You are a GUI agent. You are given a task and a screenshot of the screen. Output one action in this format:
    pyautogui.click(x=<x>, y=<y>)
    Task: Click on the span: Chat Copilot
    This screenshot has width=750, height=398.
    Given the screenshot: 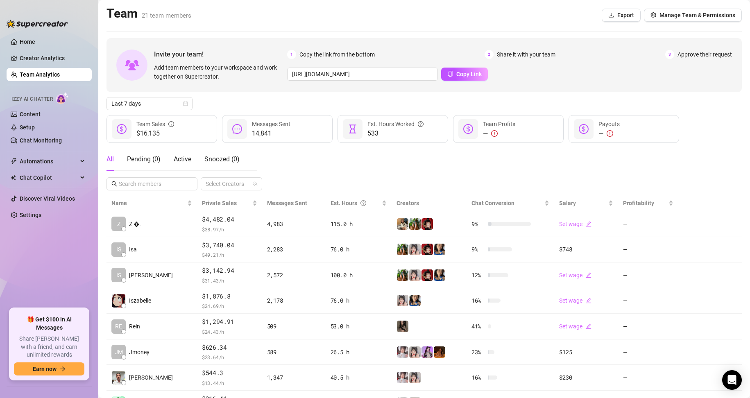 What is the action you would take?
    pyautogui.click(x=49, y=178)
    